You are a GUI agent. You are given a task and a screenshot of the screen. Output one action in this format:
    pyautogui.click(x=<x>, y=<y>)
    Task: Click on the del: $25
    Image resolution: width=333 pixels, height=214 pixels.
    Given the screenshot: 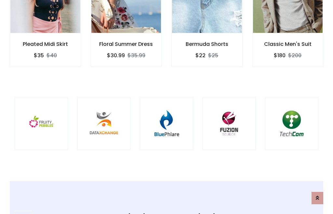 What is the action you would take?
    pyautogui.click(x=213, y=55)
    